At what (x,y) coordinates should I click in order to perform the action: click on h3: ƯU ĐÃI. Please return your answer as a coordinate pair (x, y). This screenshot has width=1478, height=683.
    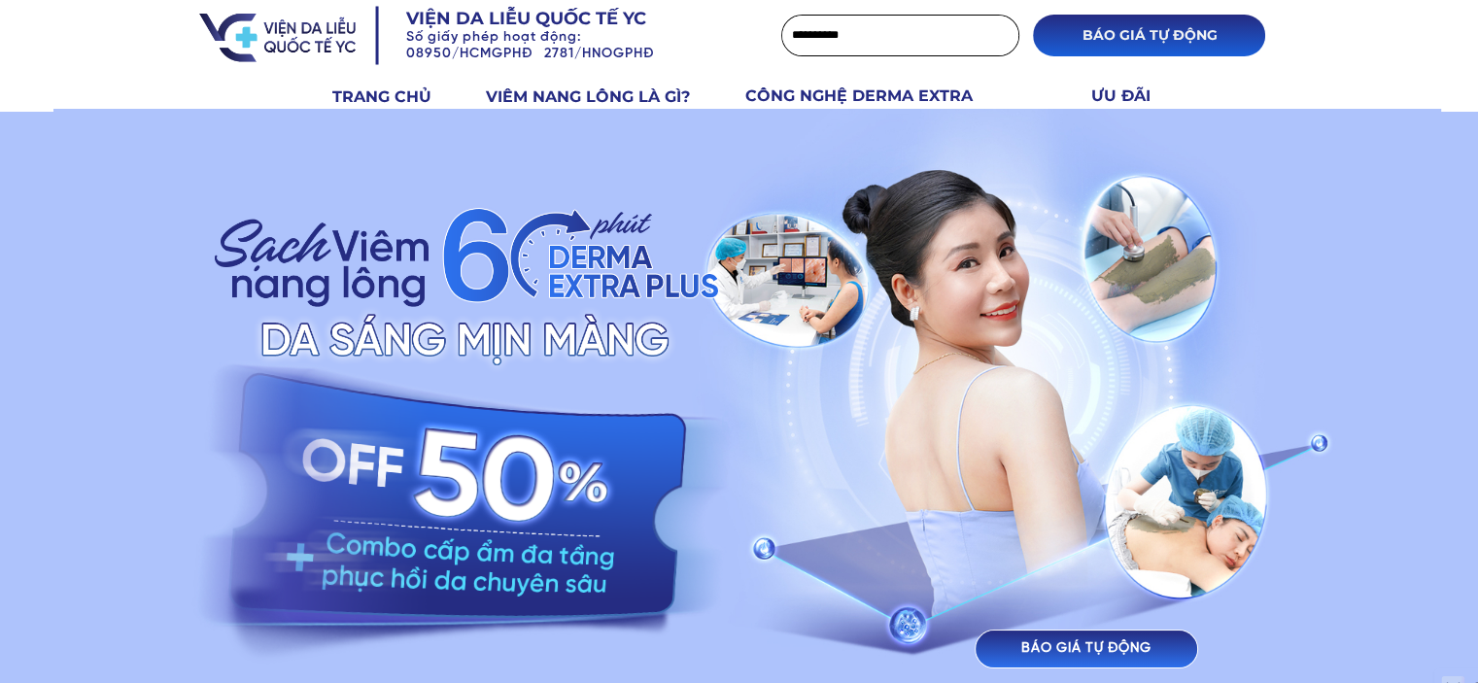
    Looking at the image, I should click on (1132, 96).